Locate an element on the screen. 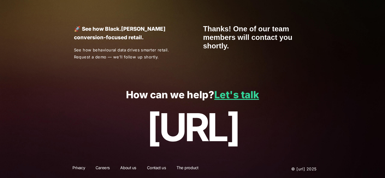 This screenshot has width=385, height=178. a: About us is located at coordinates (128, 169).